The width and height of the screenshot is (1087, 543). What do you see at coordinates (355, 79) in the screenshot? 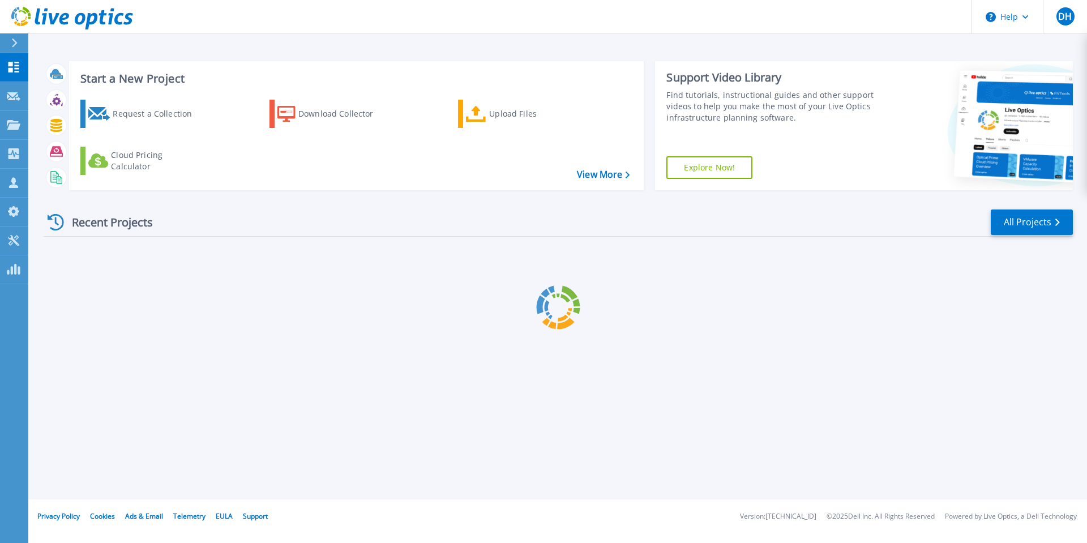
I see `h3: Start a New Project` at bounding box center [355, 79].